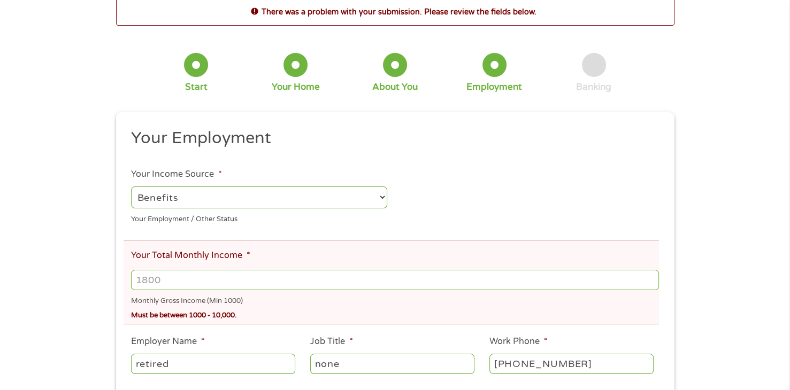 The height and width of the screenshot is (390, 790). Describe the element at coordinates (394, 280) in the screenshot. I see `input: 1800` at that location.